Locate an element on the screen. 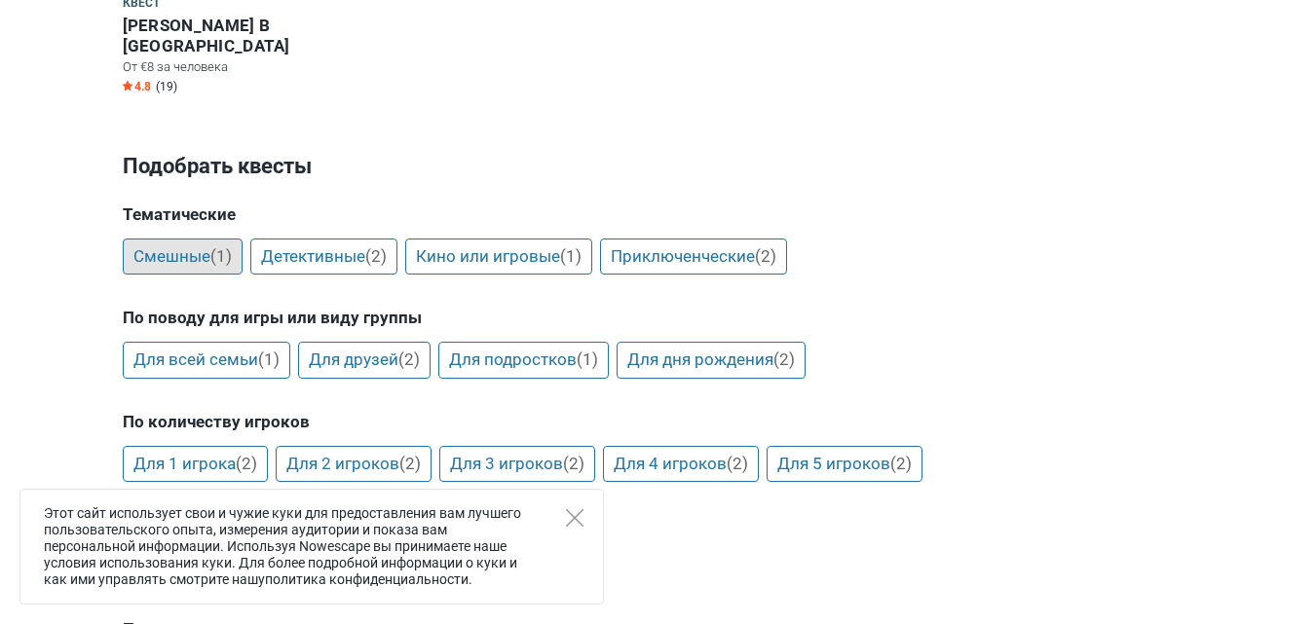 The width and height of the screenshot is (1316, 624). button: Close is located at coordinates (575, 518).